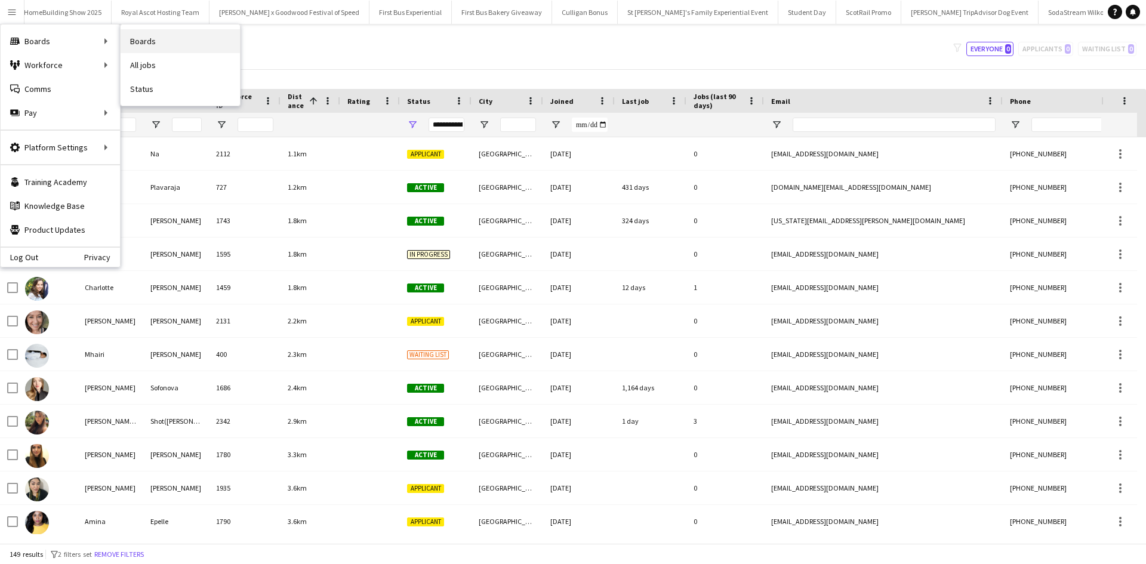 This screenshot has height=564, width=1146. What do you see at coordinates (255, 125) in the screenshot?
I see `input: Workforce ID Filter Input` at bounding box center [255, 125].